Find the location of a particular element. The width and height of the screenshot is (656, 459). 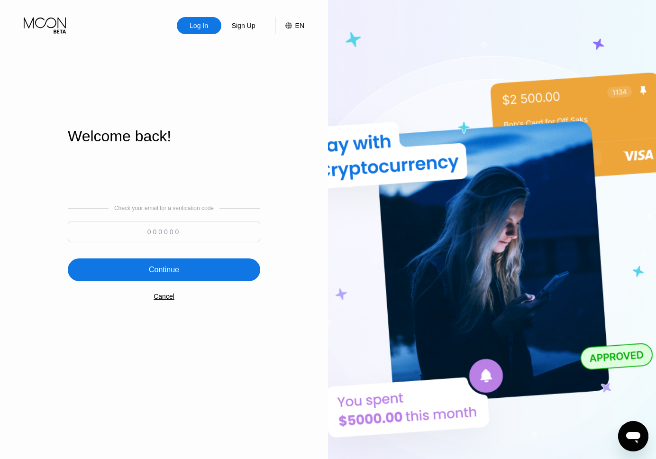

input: 000000 is located at coordinates (164, 231).